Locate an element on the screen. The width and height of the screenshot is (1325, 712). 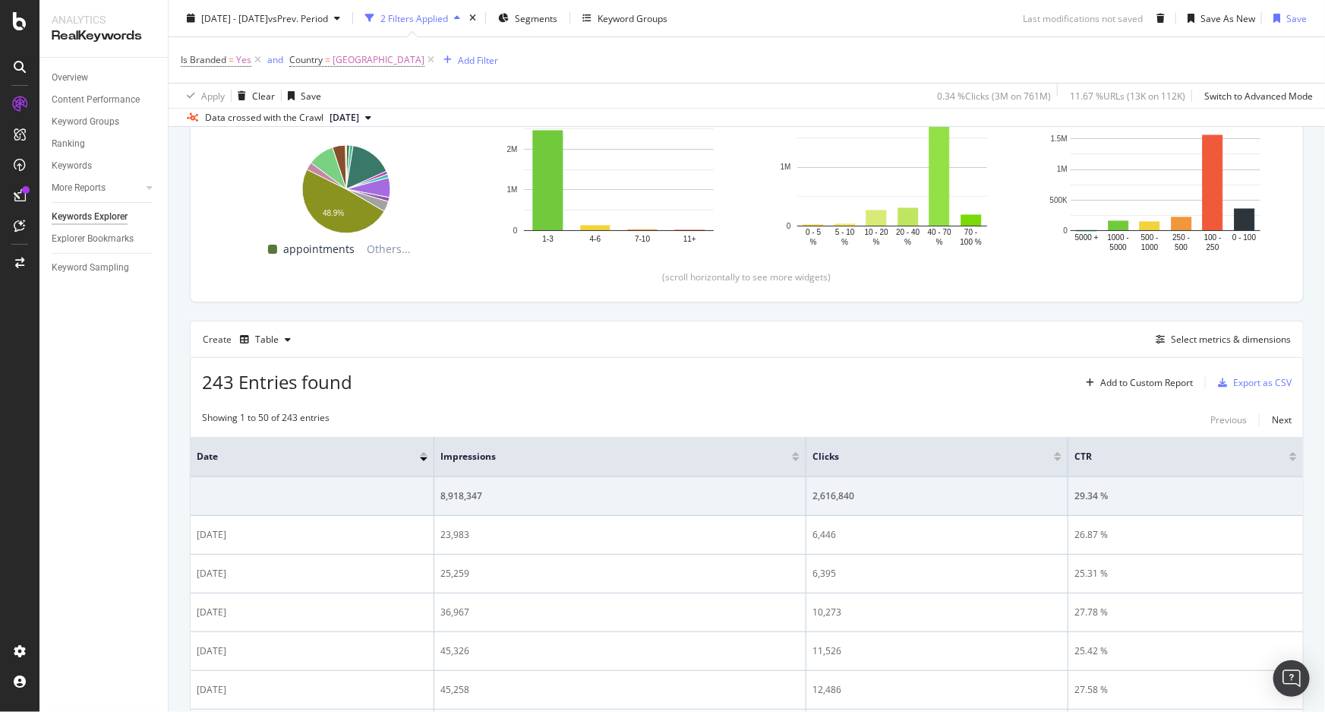
button: Next is located at coordinates (1282, 420).